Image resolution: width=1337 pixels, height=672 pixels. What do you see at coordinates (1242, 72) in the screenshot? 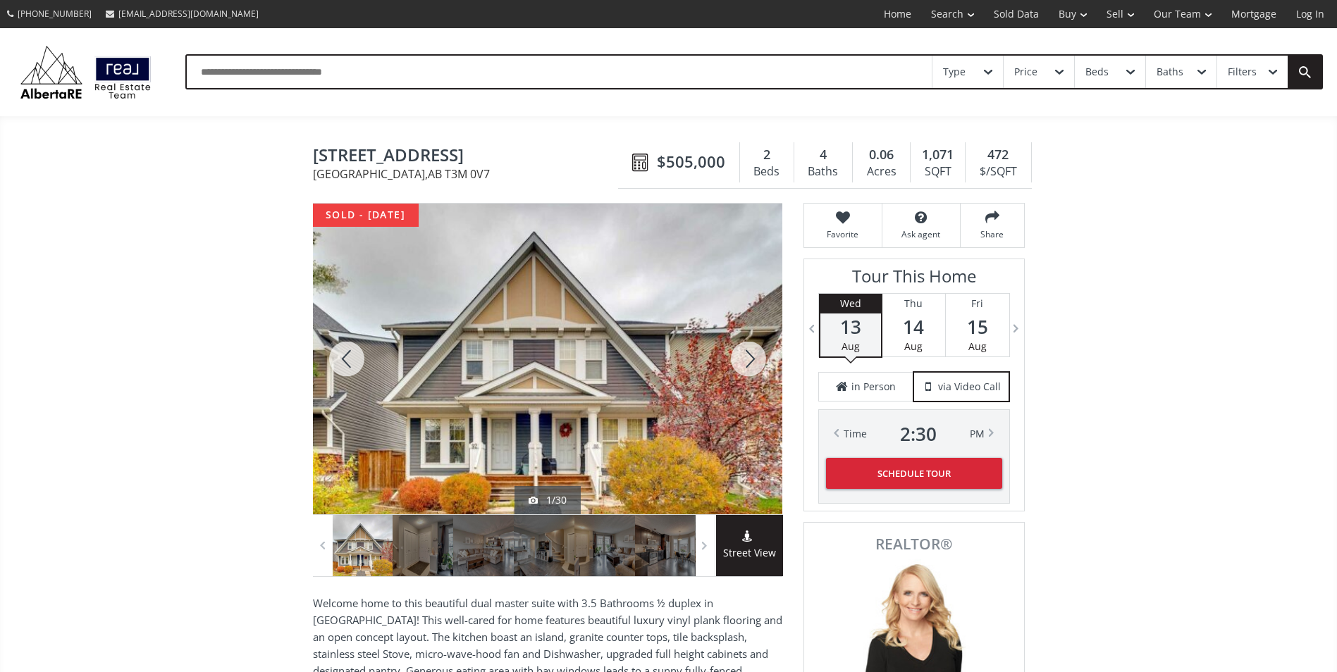
I see `div: Filters` at bounding box center [1242, 72].